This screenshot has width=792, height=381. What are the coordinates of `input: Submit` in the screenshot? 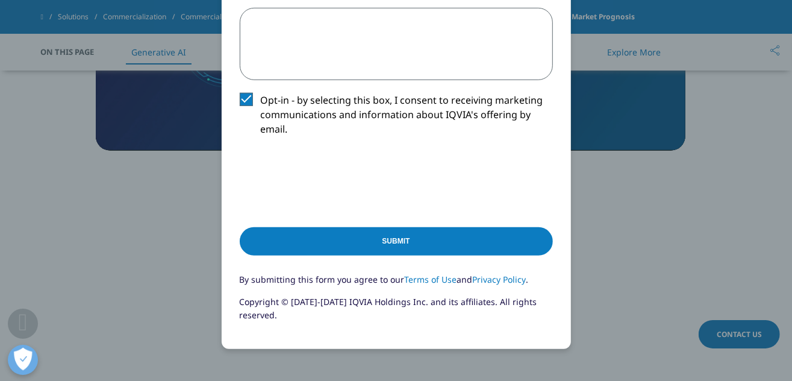 It's located at (396, 241).